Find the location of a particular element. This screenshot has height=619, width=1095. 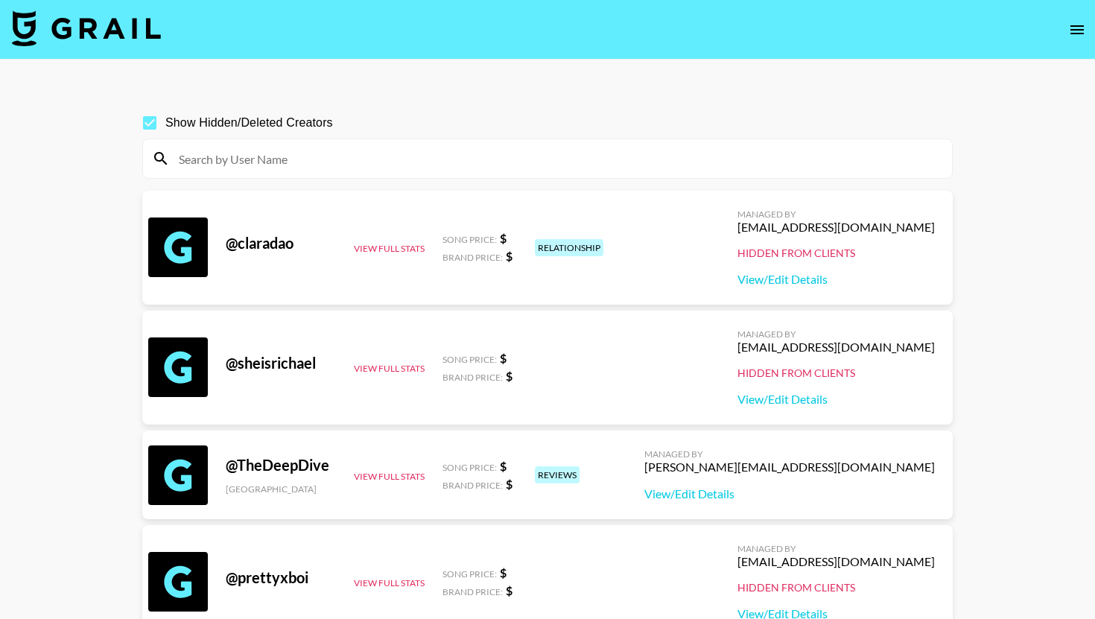

div: @ prettyxboi is located at coordinates (281, 577).